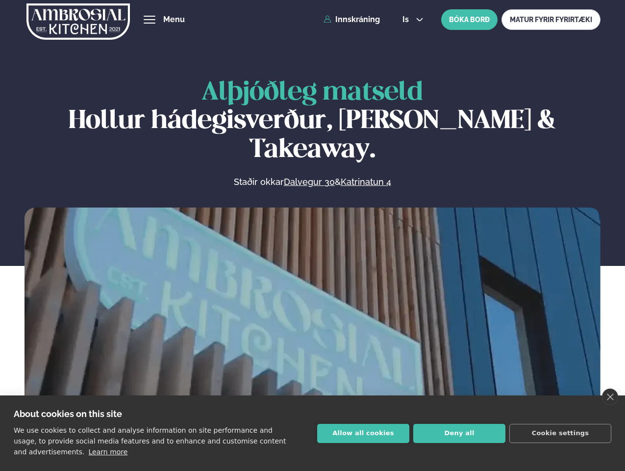 The width and height of the screenshot is (625, 471). I want to click on button: BÓKA BORÐ, so click(469, 20).